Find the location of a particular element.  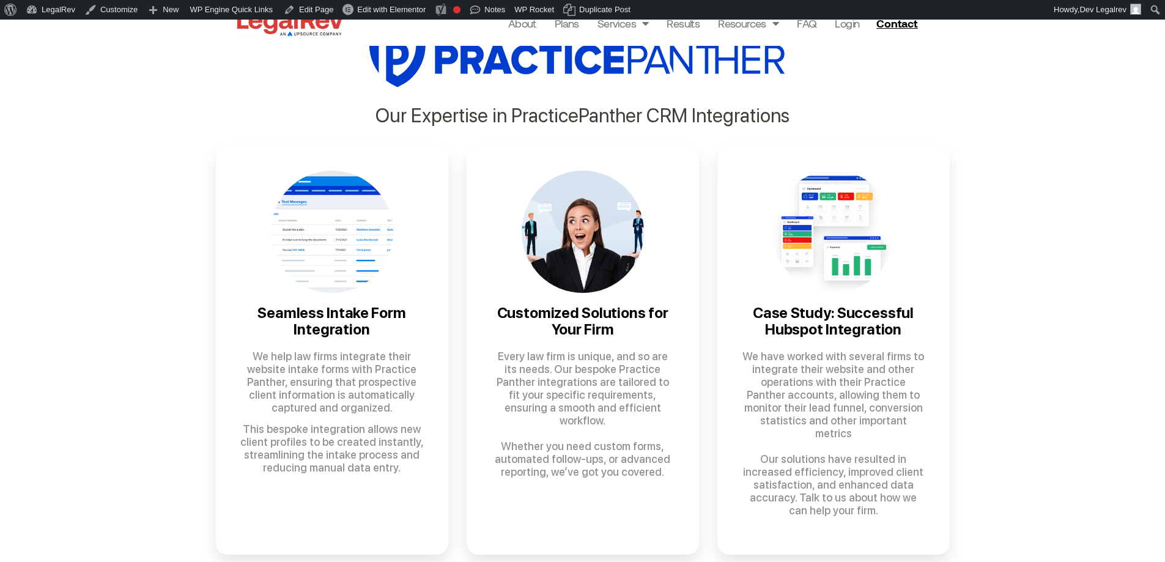

p: We help law firms integrate their website intake forms with Practice Panther, ensuring that prosp... is located at coordinates (332, 381).